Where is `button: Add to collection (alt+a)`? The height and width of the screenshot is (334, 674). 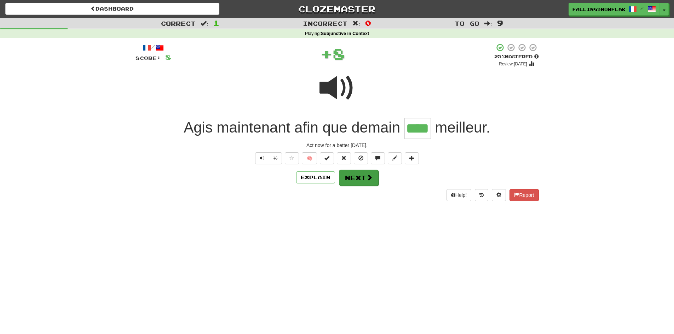
button: Add to collection (alt+a) is located at coordinates (412, 158).